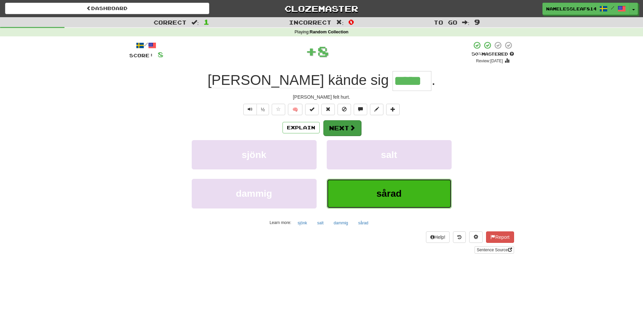 Image resolution: width=643 pixels, height=321 pixels. Describe the element at coordinates (328, 110) in the screenshot. I see `button: Reset to 0% Mastered (alt+r)` at that location.